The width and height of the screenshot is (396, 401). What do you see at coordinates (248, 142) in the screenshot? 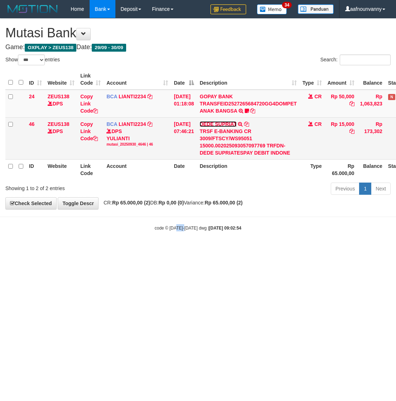
I see `div: TRSF E-BANKING CR 3009/FTSCY/WS95051 15000.002025093057097769 TRFDN-DEDE SUPRIATESPAY DEBIT INDONE` at bounding box center [248, 142].